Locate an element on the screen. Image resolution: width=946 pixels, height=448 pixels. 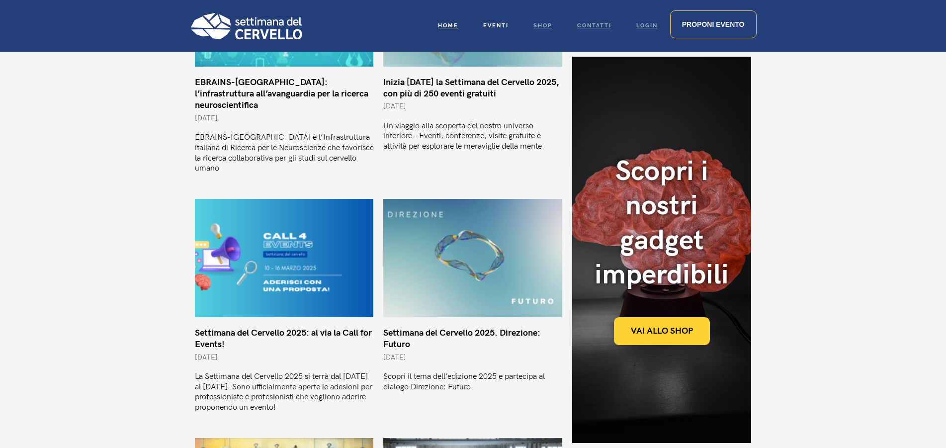
span: Login is located at coordinates (647, 25).